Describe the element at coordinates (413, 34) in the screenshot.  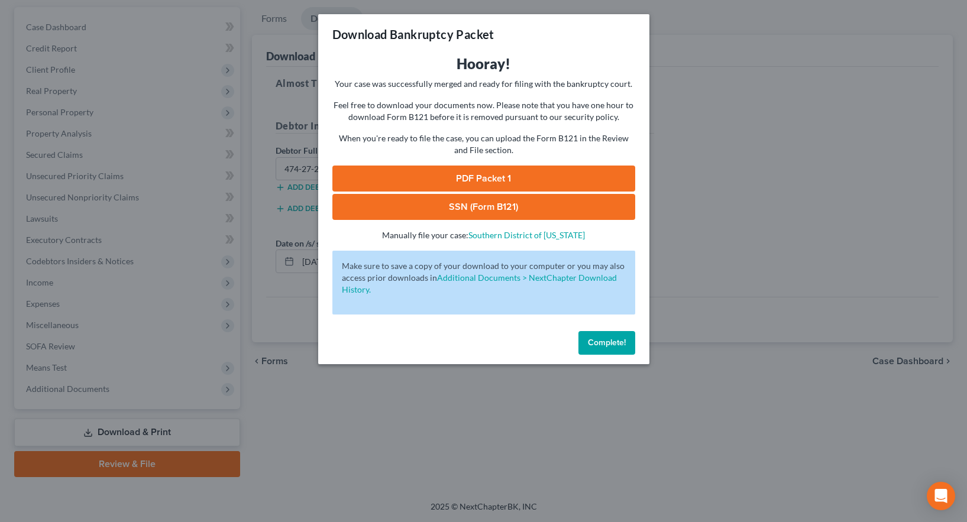
I see `h3: Download Bankruptcy Packet` at that location.